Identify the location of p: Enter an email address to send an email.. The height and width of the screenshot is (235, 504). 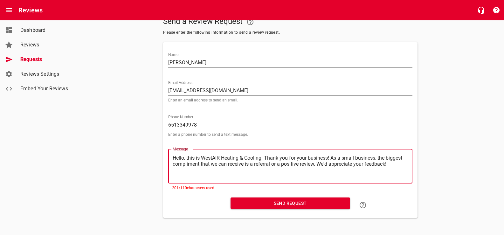
(290, 100).